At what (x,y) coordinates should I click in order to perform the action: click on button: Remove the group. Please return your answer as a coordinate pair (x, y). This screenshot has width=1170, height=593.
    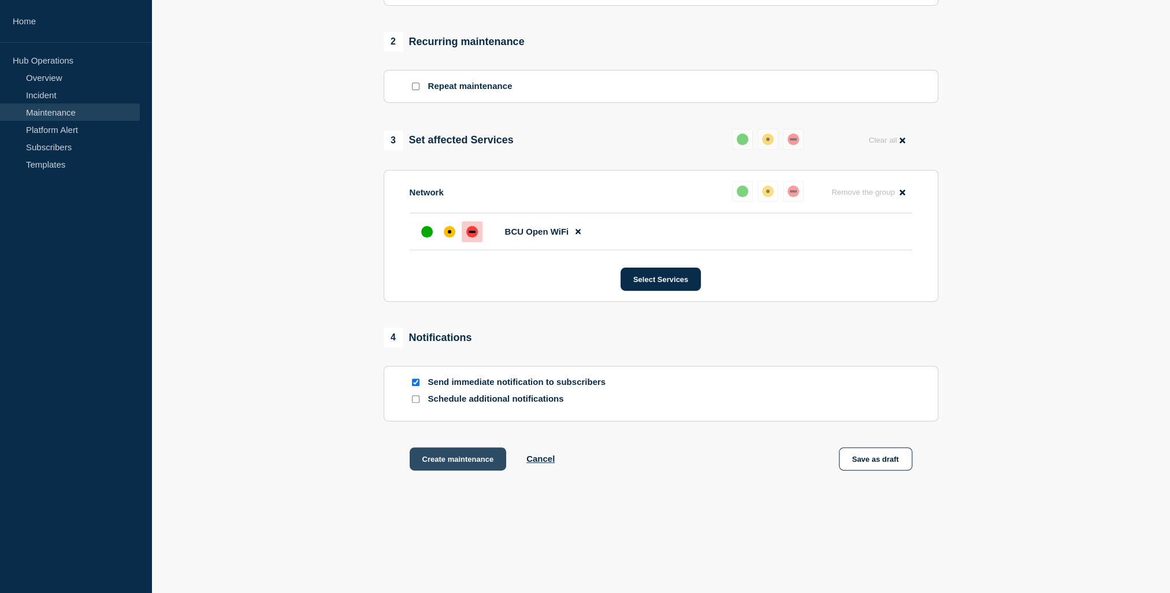
    Looking at the image, I should click on (868, 192).